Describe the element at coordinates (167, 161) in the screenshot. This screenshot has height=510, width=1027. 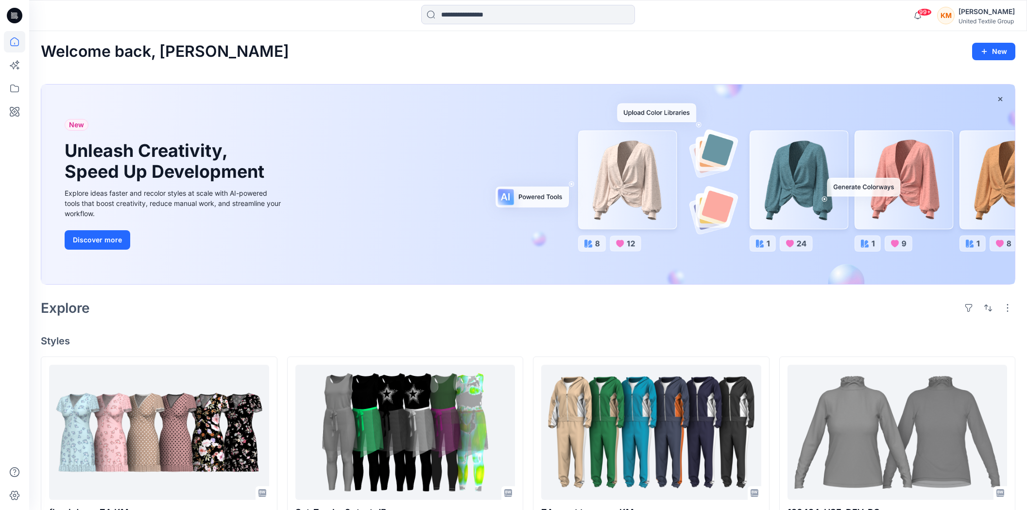
I see `h1: Unleash Creativity, Speed Up Development` at that location.